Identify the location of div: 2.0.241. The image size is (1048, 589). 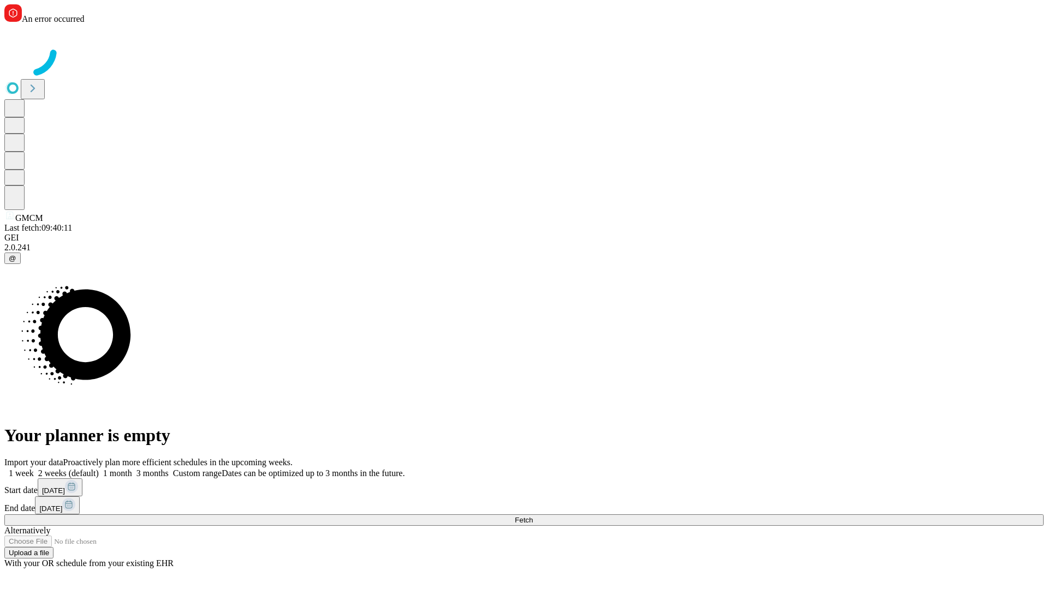
(524, 248).